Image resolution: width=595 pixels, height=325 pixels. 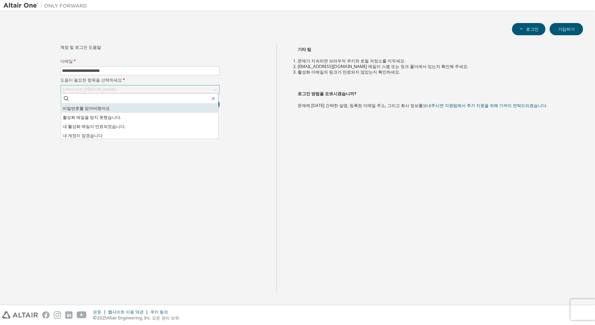 I want to click on img: altair_logo.svg, so click(x=20, y=315).